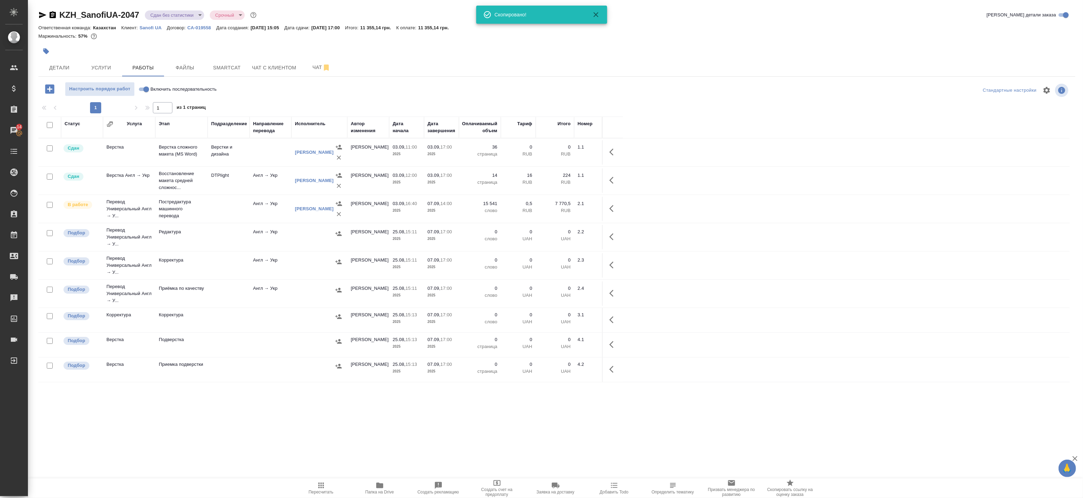 This screenshot has width=1083, height=498. What do you see at coordinates (129, 320) in the screenshot?
I see `td: Корректура` at bounding box center [129, 320].